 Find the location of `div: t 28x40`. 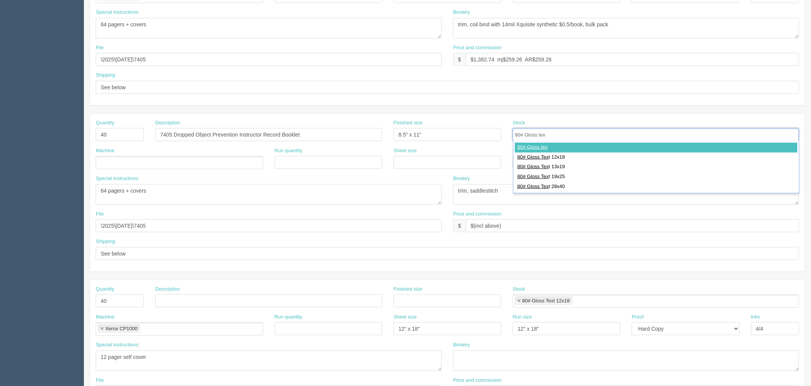

div: t 28x40 is located at coordinates (656, 187).